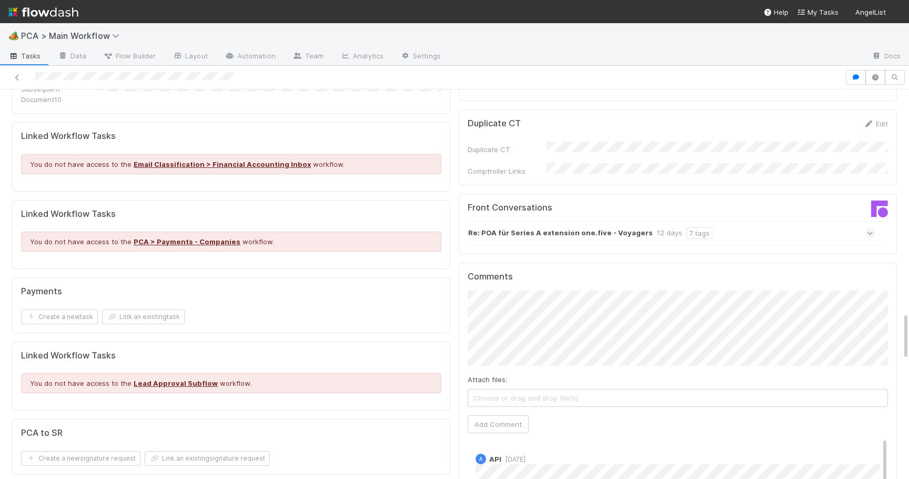 The height and width of the screenshot is (479, 909). Describe the element at coordinates (494, 124) in the screenshot. I see `h5: Duplicate CT` at that location.